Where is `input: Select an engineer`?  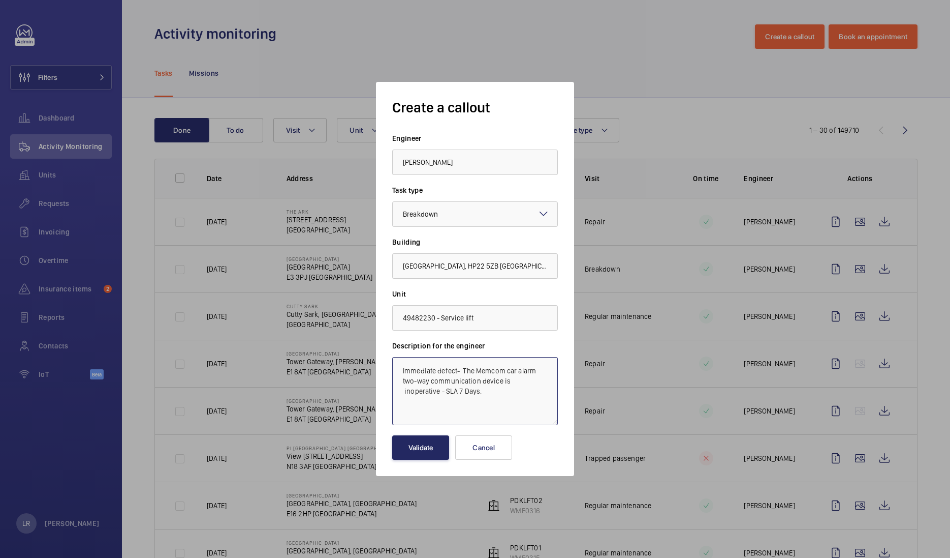 input: Select an engineer is located at coordinates (475, 162).